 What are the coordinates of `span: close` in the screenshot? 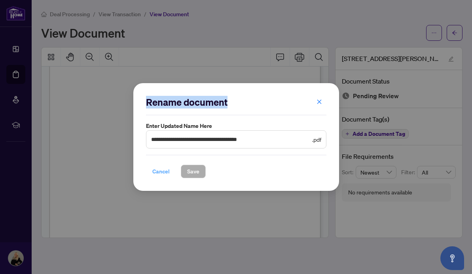 It's located at (319, 102).